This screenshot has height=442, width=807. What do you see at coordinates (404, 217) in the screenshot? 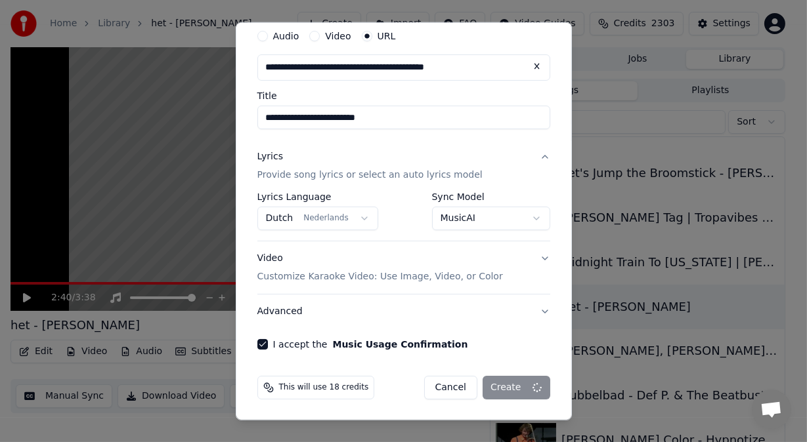
I see `div: LyricsProvide song lyrics or select an auto lyrics model` at bounding box center [404, 217].